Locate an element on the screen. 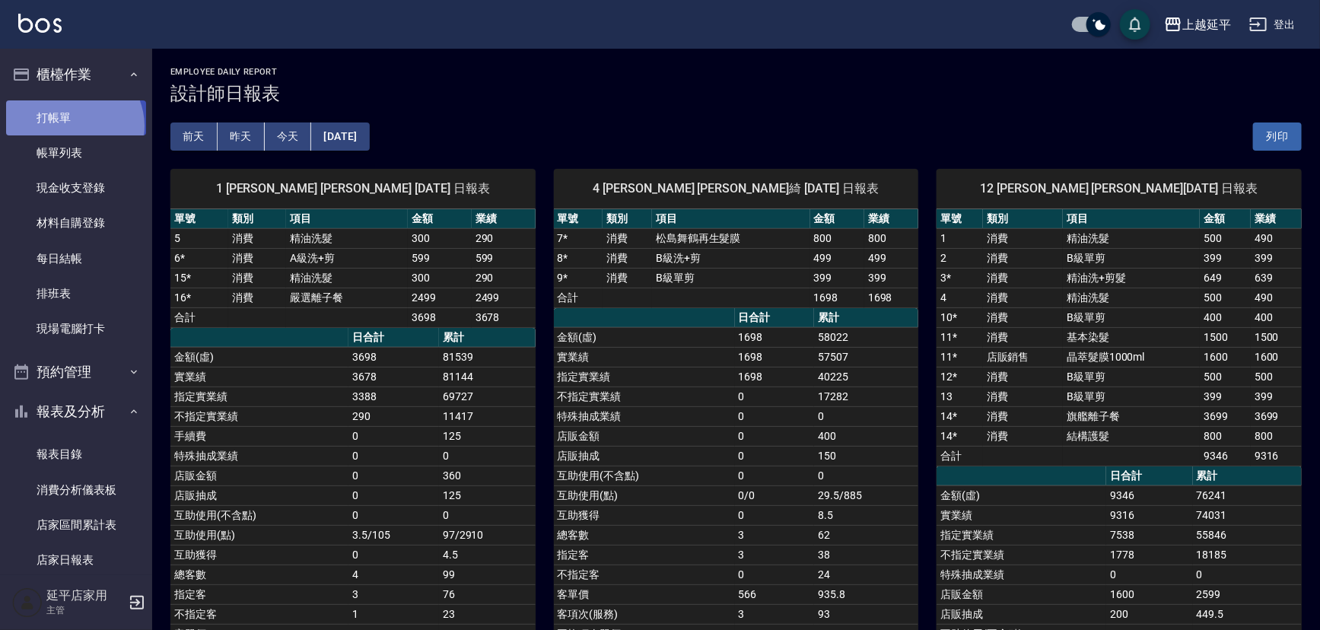 The width and height of the screenshot is (1320, 630). th: 項目 is located at coordinates (731, 219).